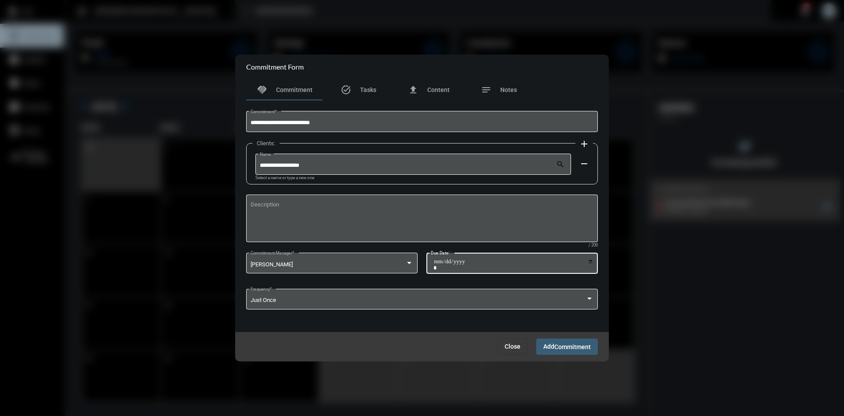 This screenshot has height=416, width=844. Describe the element at coordinates (262, 90) in the screenshot. I see `mat-icon: handshake` at that location.